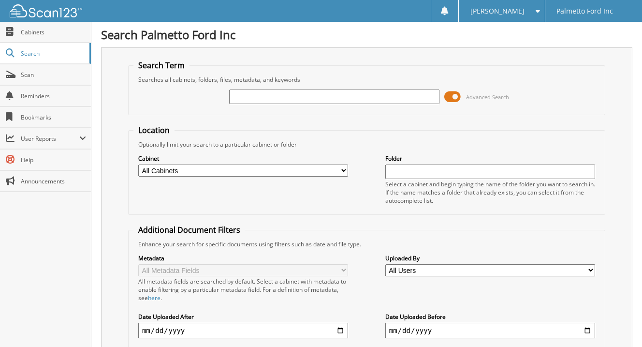 The width and height of the screenshot is (642, 347). What do you see at coordinates (490, 316) in the screenshot?
I see `label: Date Uploaded Before` at bounding box center [490, 316].